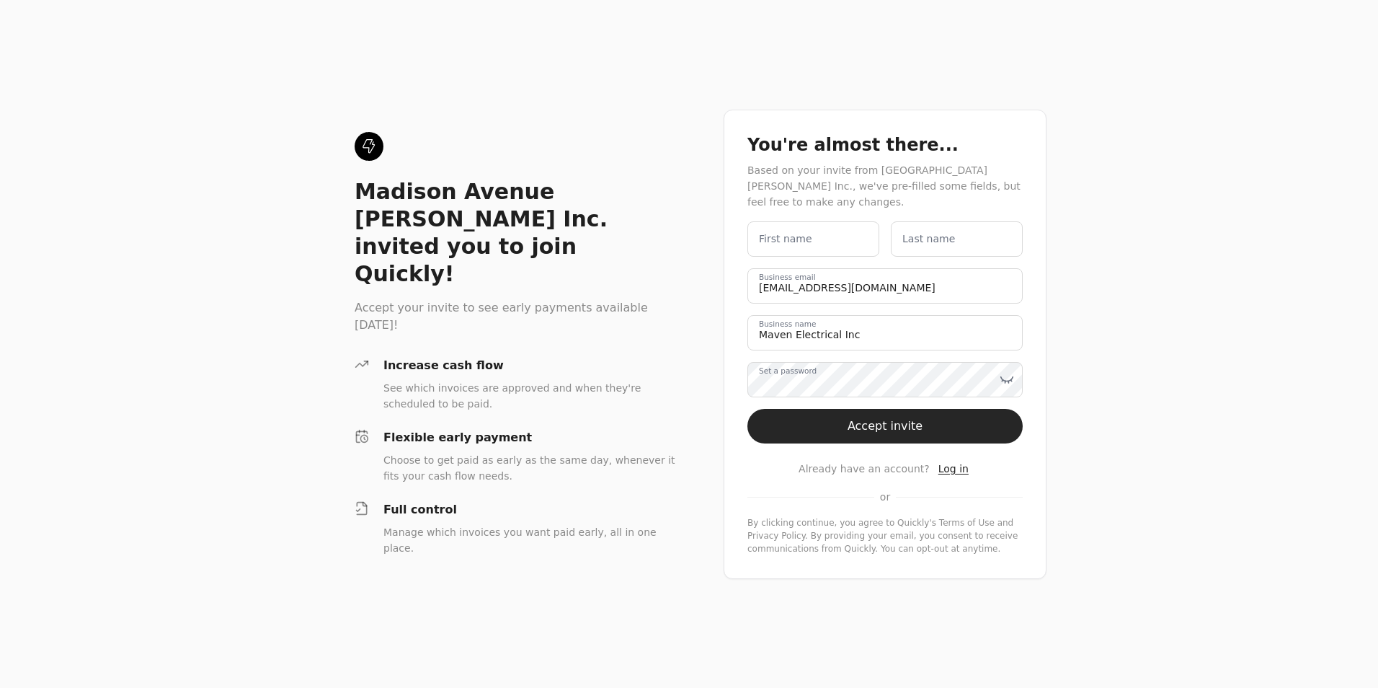 Image resolution: width=1378 pixels, height=688 pixels. What do you see at coordinates (966, 523) in the screenshot?
I see `a: terms-of-service` at bounding box center [966, 523].